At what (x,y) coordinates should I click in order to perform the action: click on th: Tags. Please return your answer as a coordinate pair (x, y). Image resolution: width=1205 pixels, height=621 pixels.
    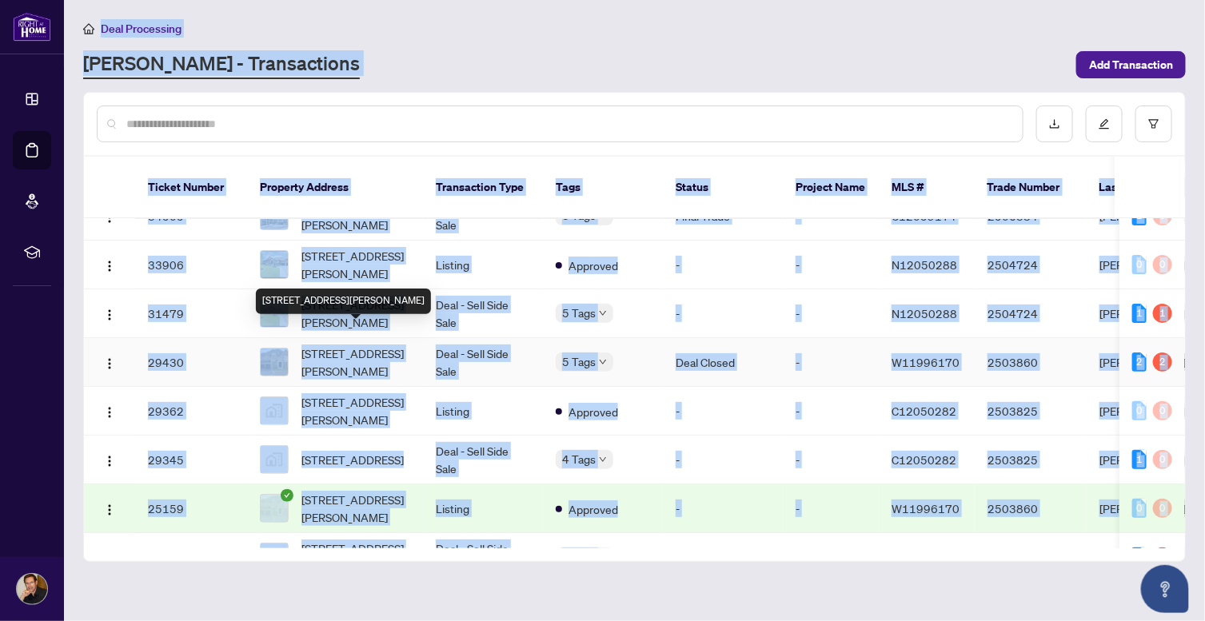
    Looking at the image, I should click on (603, 188).